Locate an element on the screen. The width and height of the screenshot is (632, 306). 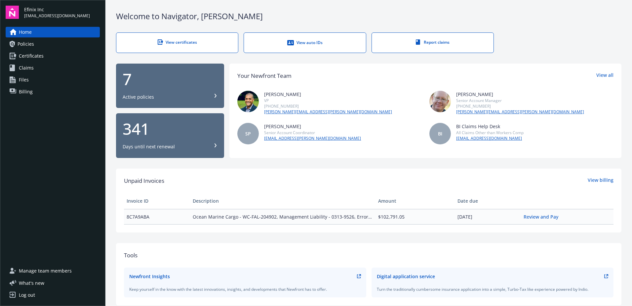
span: Unpaid Invoices is located at coordinates (144, 181).